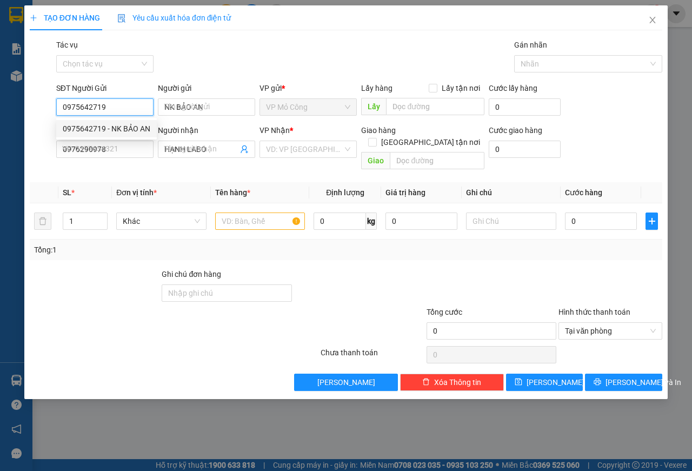 This screenshot has height=471, width=692. What do you see at coordinates (260, 221) in the screenshot?
I see `input: VD: Bàn, Ghế` at bounding box center [260, 221].